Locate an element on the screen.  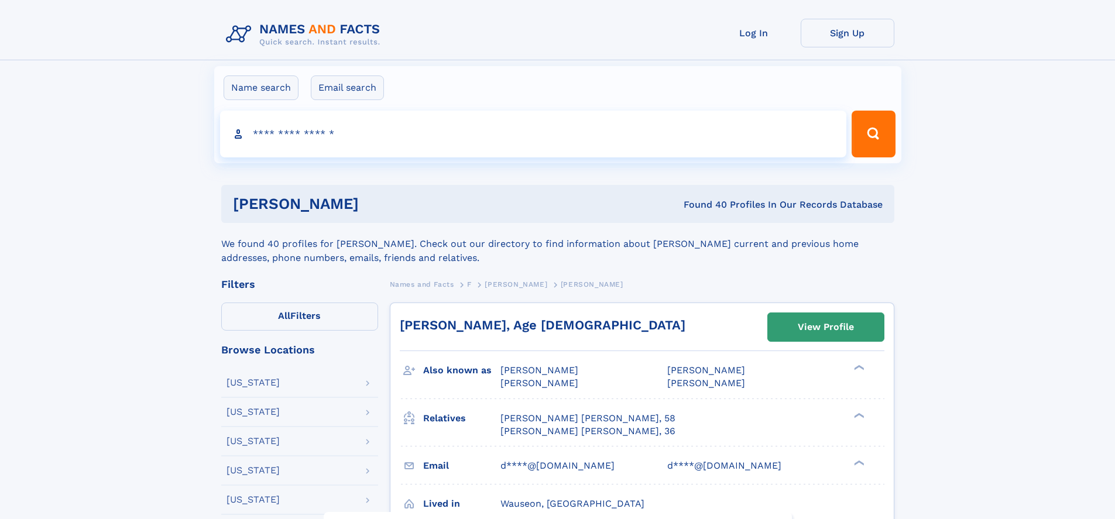
div: Found 40 Profiles In Our Records Database is located at coordinates (702, 205).